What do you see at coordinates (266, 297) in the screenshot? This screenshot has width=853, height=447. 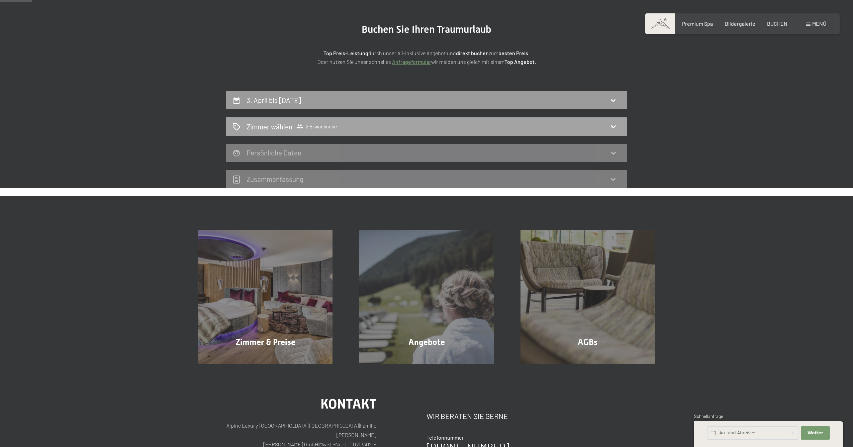 I see `a: Buchung Zimmer & Preise` at bounding box center [266, 297].